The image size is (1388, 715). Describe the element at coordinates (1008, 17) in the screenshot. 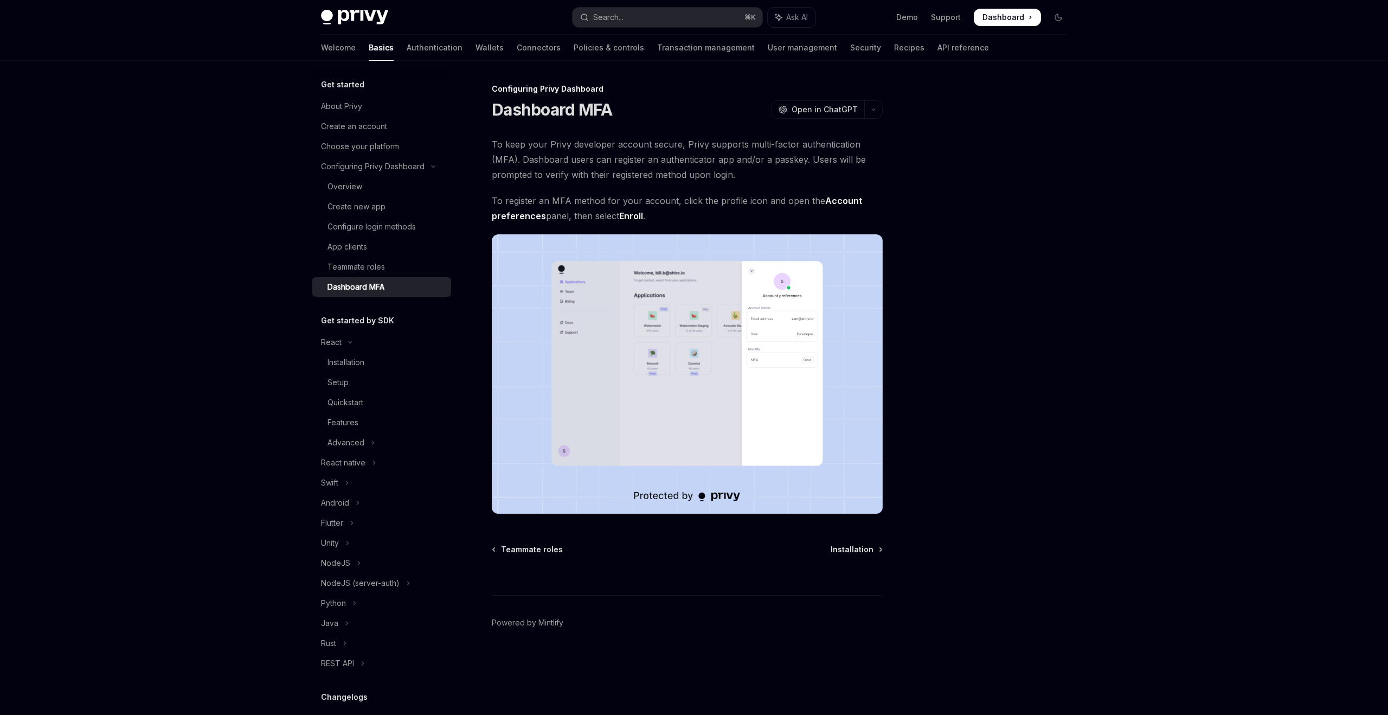

I see `a: Dashboard` at that location.